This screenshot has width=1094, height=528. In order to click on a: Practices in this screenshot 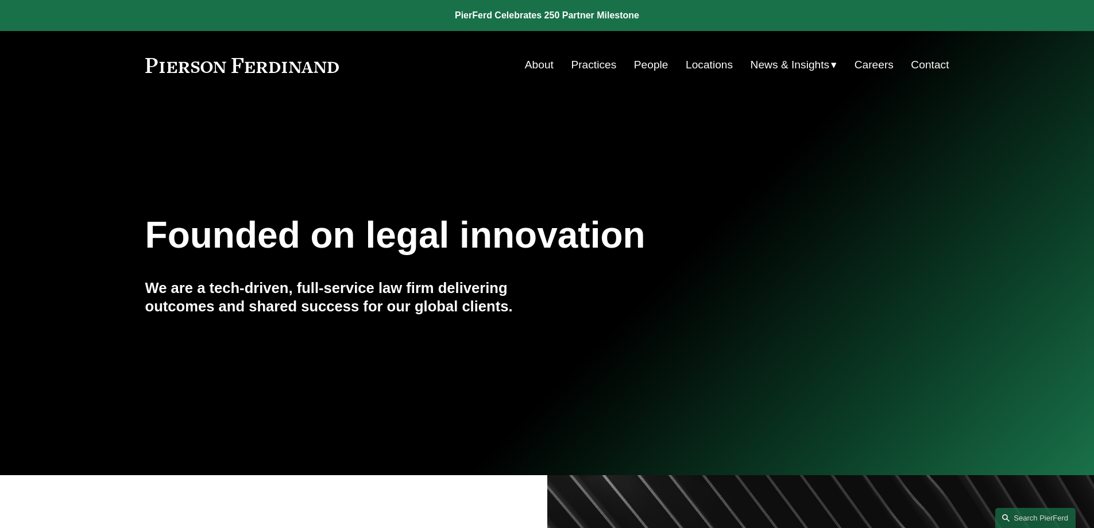, I will do `click(593, 65)`.